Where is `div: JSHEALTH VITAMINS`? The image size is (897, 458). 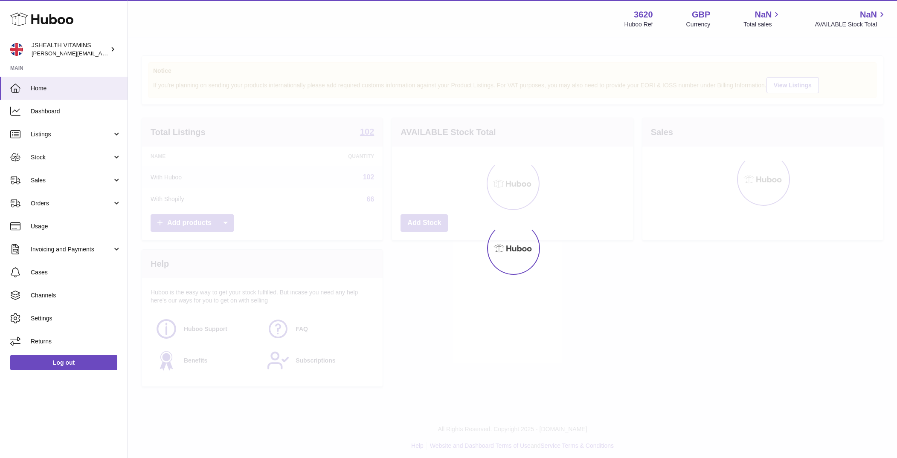
div: JSHEALTH VITAMINS is located at coordinates (70, 49).